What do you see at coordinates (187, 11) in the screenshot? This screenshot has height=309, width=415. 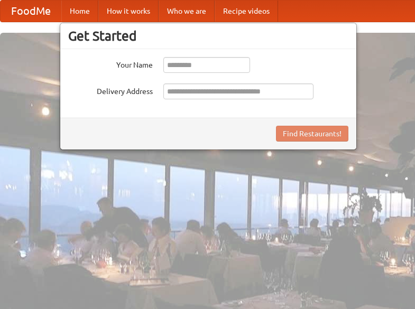 I see `a: Who we are` at bounding box center [187, 11].